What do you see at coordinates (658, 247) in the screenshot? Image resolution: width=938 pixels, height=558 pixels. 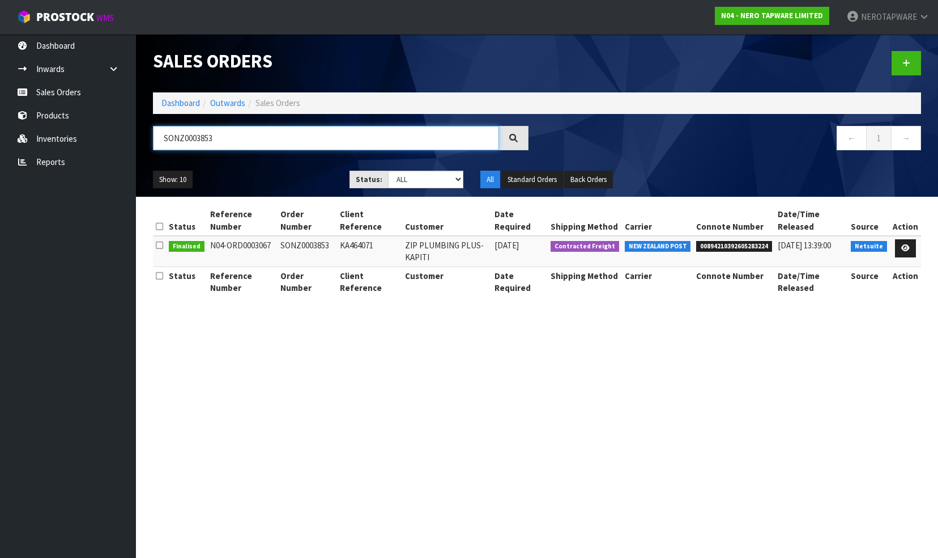 I see `span: NEW ZEALAND POST` at bounding box center [658, 247].